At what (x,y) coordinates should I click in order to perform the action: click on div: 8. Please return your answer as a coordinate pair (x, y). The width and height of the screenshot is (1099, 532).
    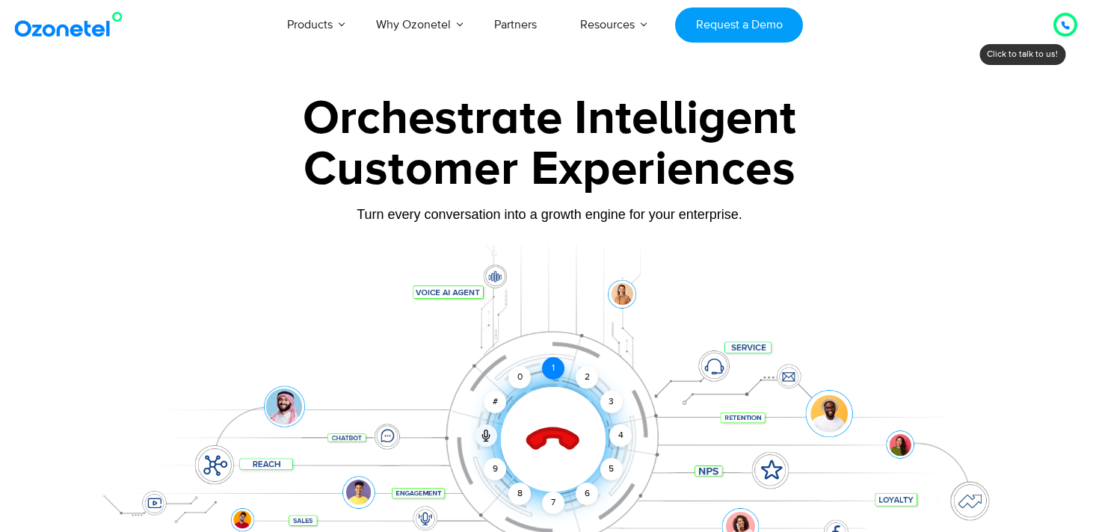
    Looking at the image, I should click on (520, 494).